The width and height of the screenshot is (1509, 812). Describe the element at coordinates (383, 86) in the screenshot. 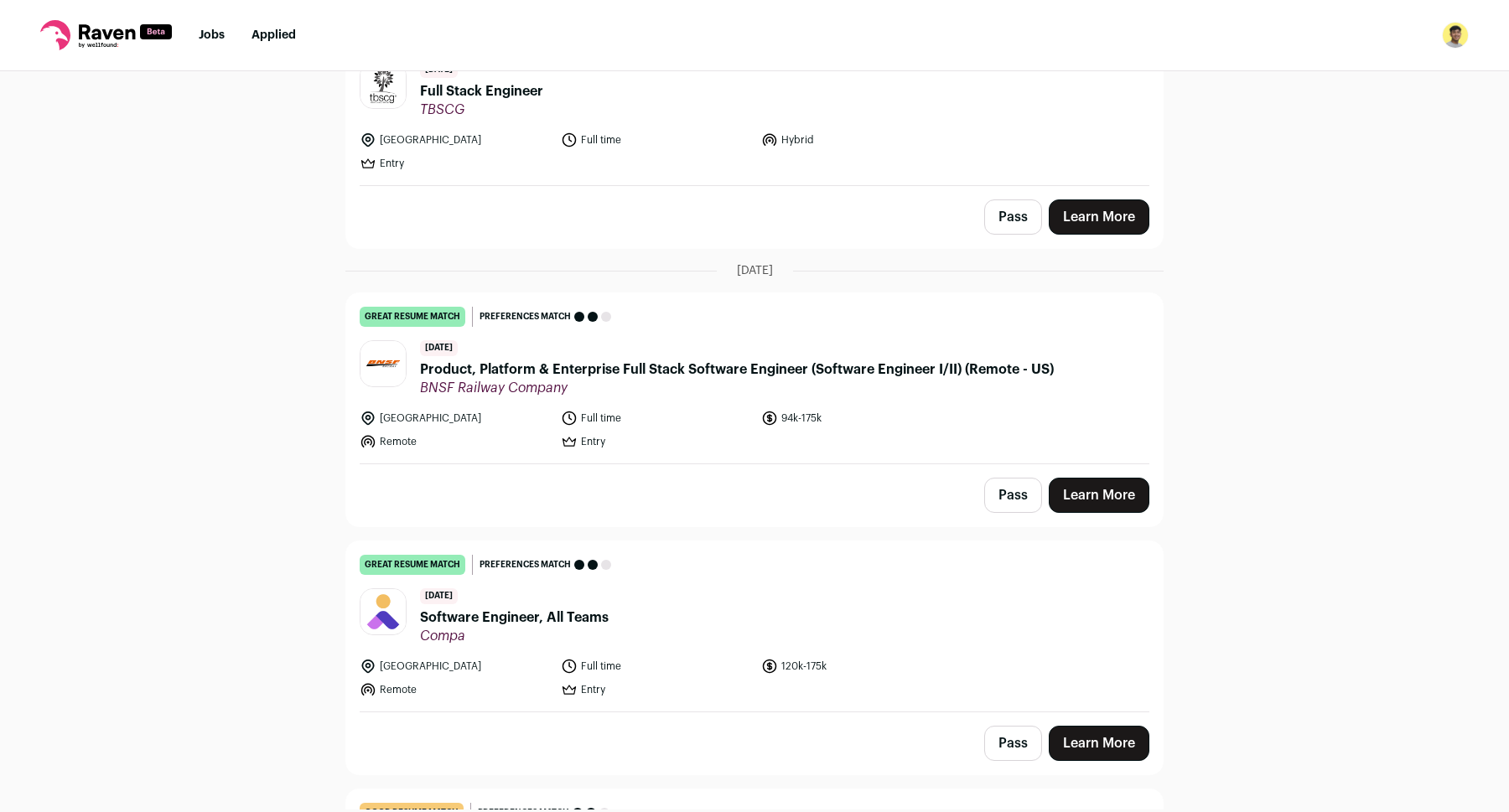

I see `img: e79c13b9980b0fb8cabef7bf34b0231104dc586dc601021bc5cff36787a87bd3.jpg` at that location.